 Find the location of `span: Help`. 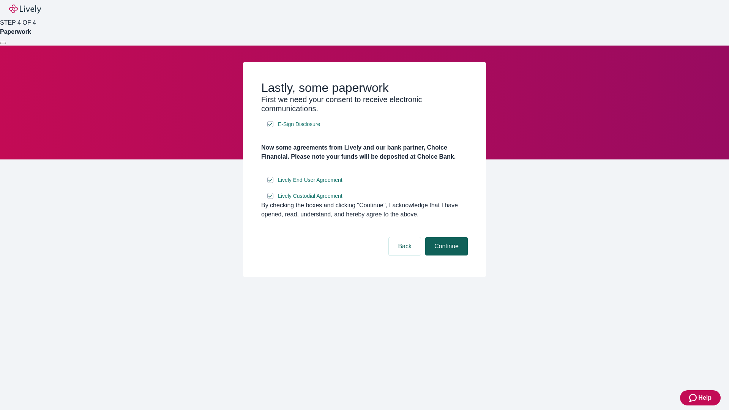

span: Help is located at coordinates (705, 398).